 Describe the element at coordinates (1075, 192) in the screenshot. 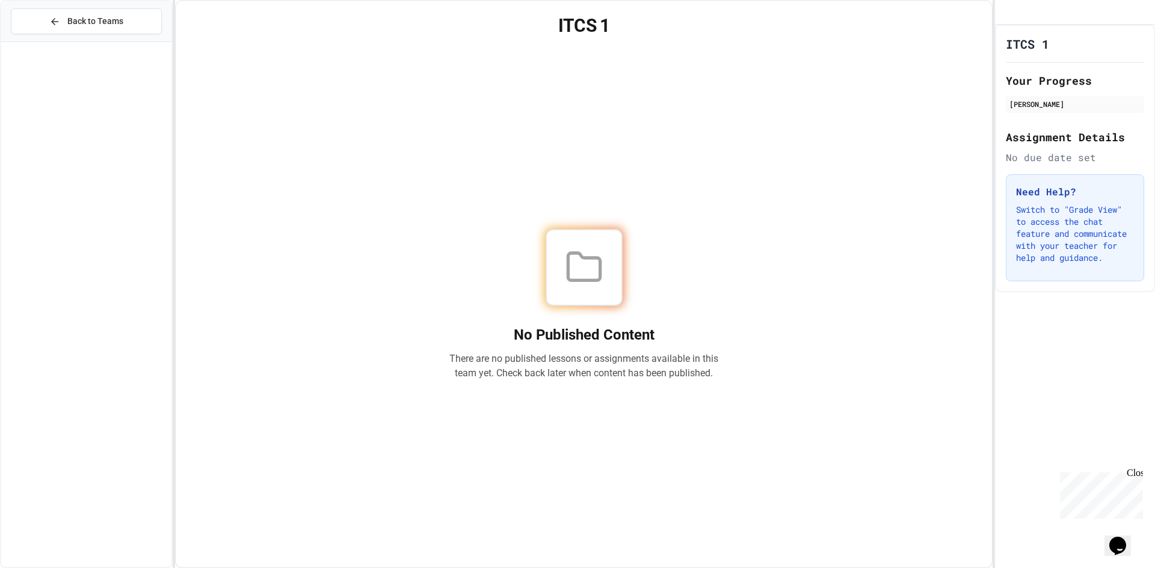

I see `h3: Need Help?` at that location.